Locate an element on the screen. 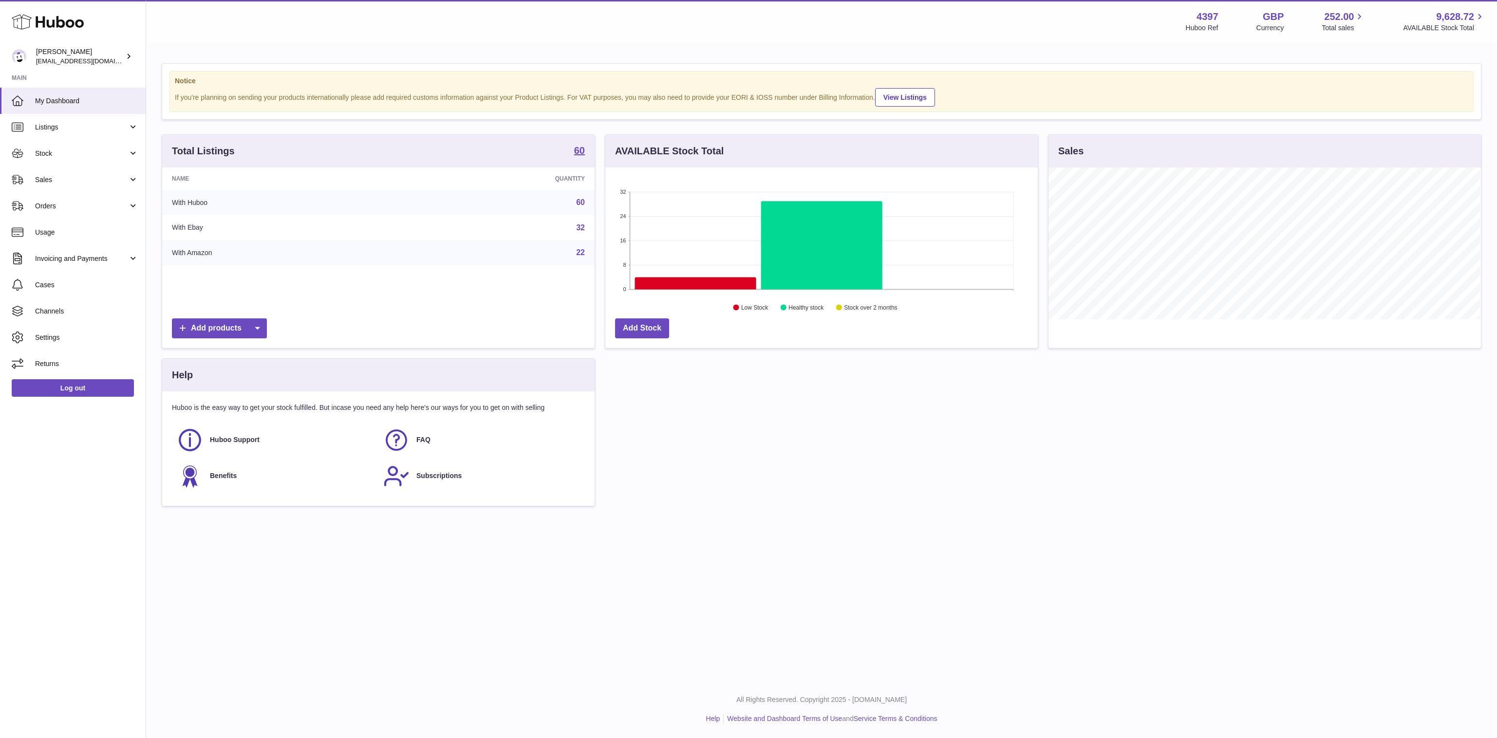 This screenshot has height=738, width=1497. h3: Sales is located at coordinates (1071, 151).